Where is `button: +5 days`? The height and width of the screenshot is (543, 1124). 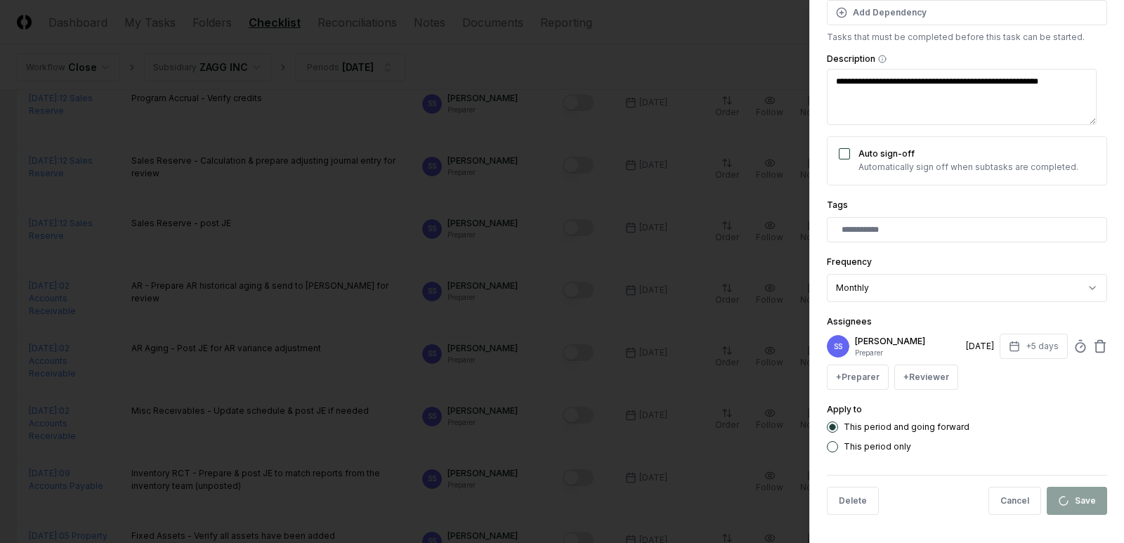
button: +5 days is located at coordinates (1033, 346).